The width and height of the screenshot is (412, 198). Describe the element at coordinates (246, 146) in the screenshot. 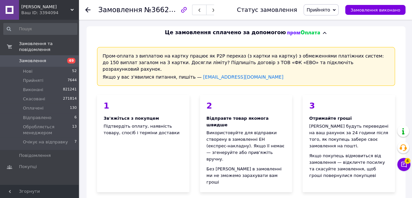

I see `div: Використовуйте для відправки створену в замовленні ЕН (експрес-накладну). Якщо її немає — згенеру...` at that location.